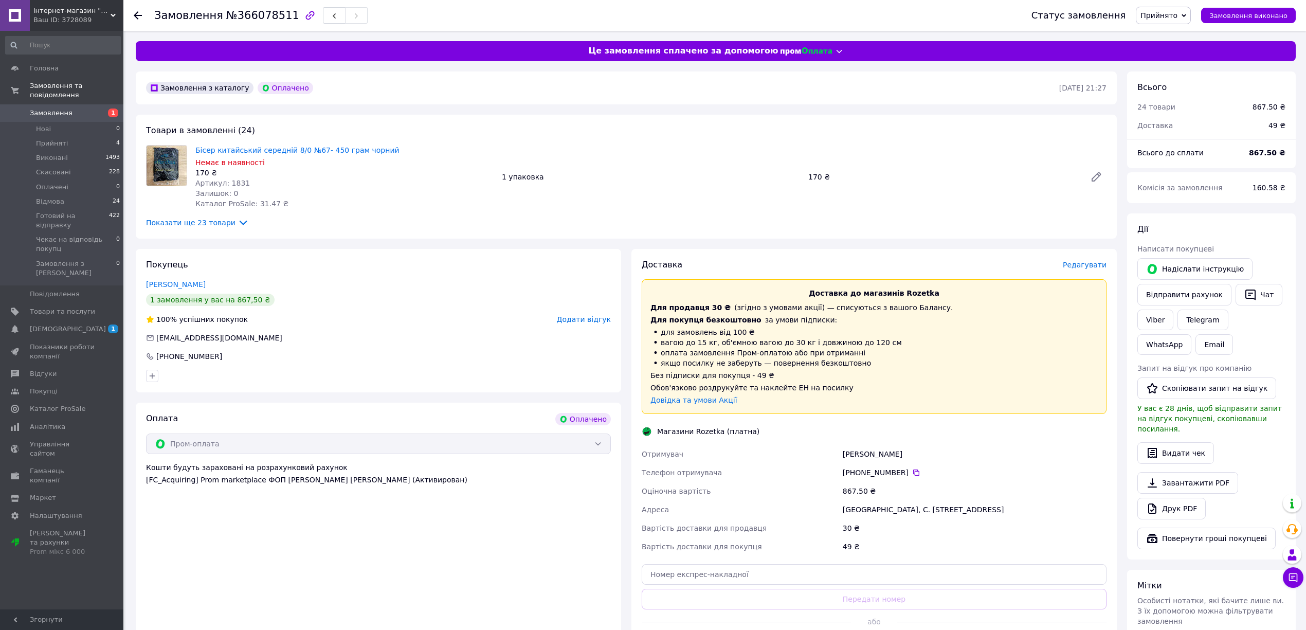 The image size is (1306, 630). What do you see at coordinates (1207, 388) in the screenshot?
I see `button: Скопіювати запит на відгук` at bounding box center [1207, 388].